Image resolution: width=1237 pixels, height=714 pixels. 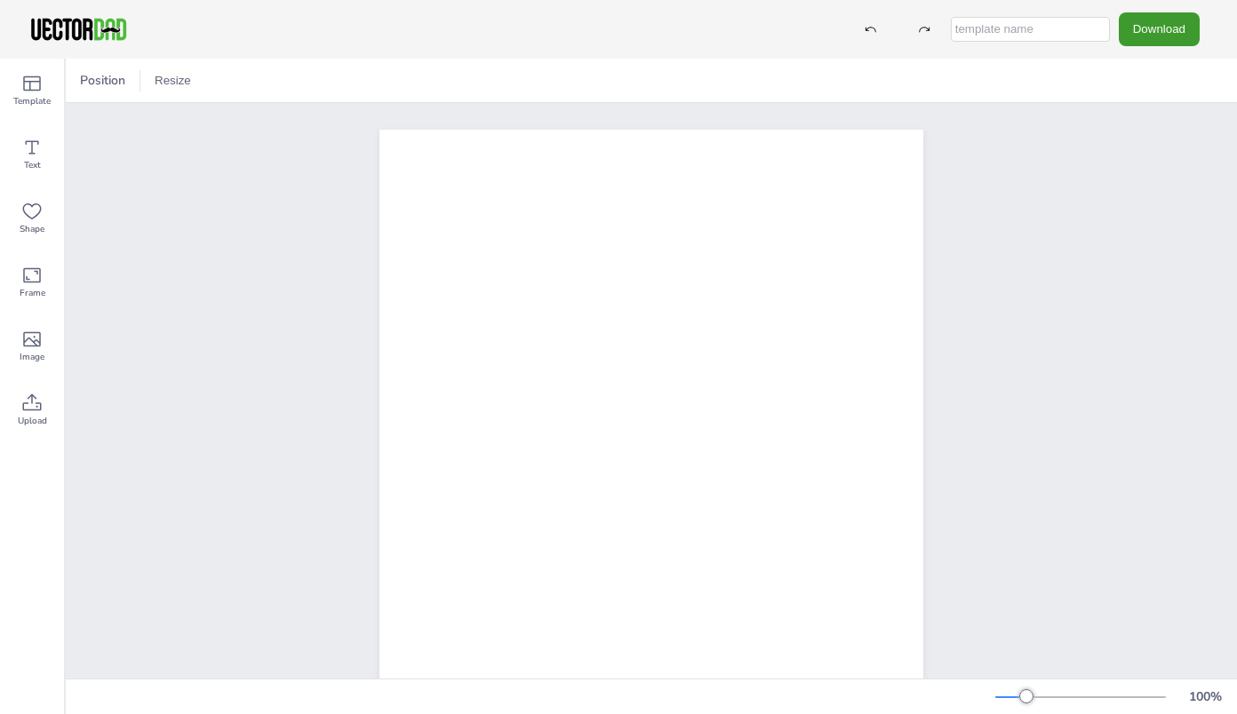 I want to click on span: Shape, so click(x=32, y=229).